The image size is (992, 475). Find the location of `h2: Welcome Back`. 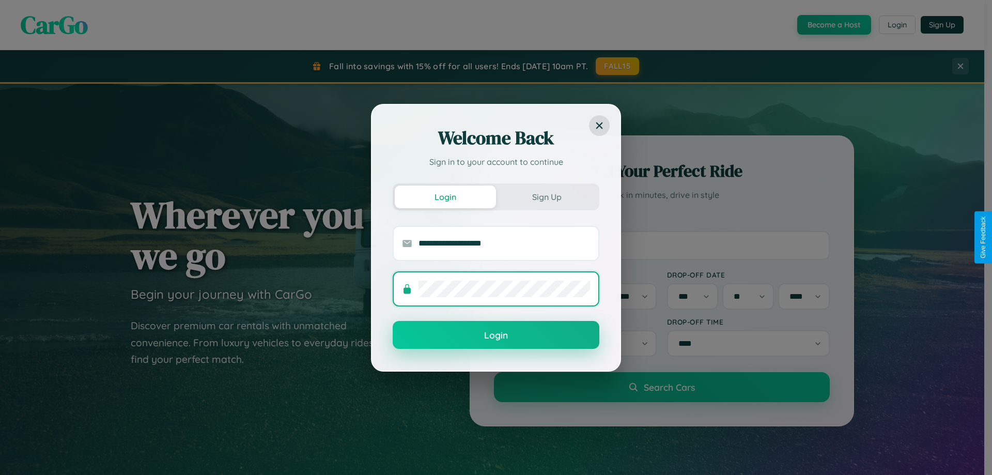

h2: Welcome Back is located at coordinates (496, 138).